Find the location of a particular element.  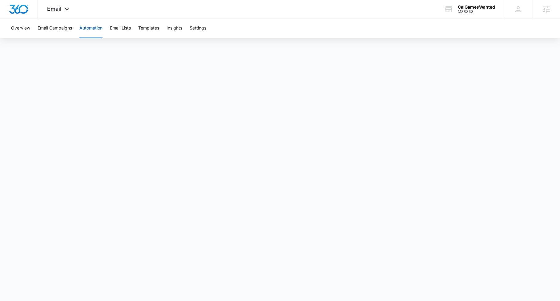

div: account id is located at coordinates (476, 12).